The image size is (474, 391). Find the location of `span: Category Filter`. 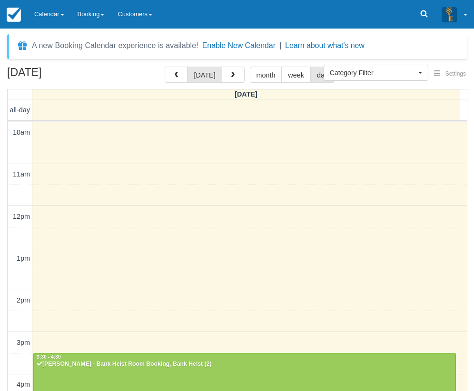

span: Category Filter is located at coordinates (373, 73).